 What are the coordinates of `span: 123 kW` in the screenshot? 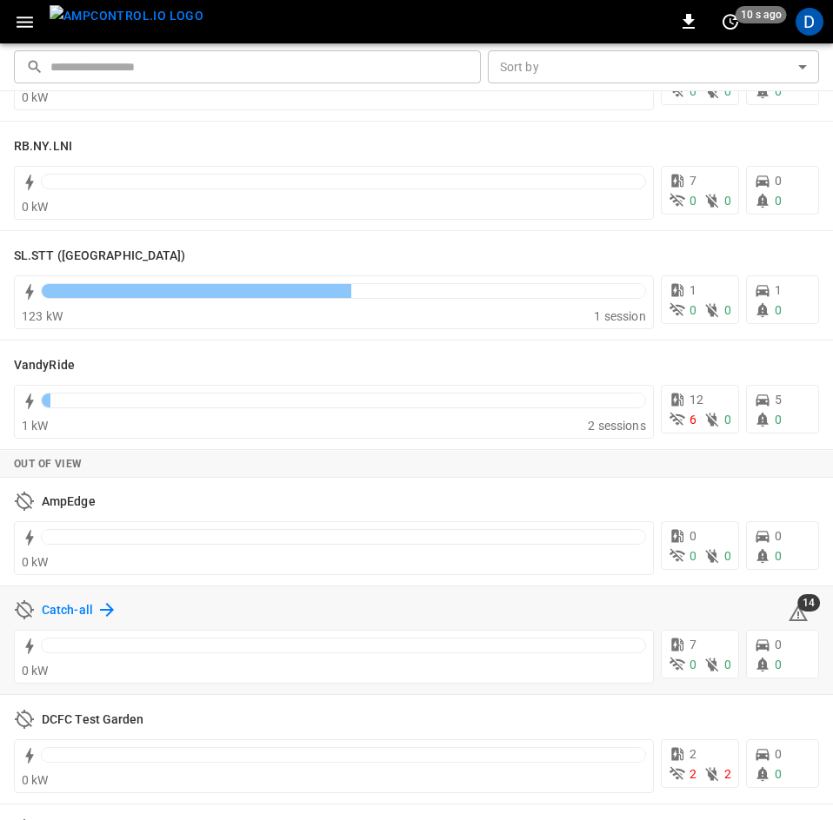 It's located at (42, 316).